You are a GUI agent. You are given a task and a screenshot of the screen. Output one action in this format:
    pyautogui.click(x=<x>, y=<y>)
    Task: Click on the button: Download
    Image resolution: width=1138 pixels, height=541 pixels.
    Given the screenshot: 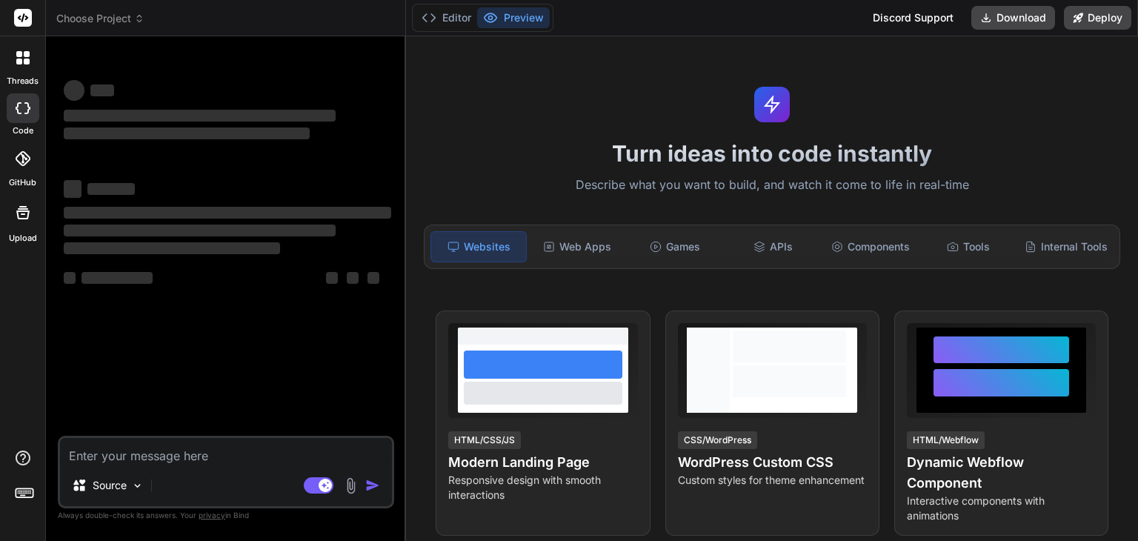 What is the action you would take?
    pyautogui.click(x=1013, y=18)
    